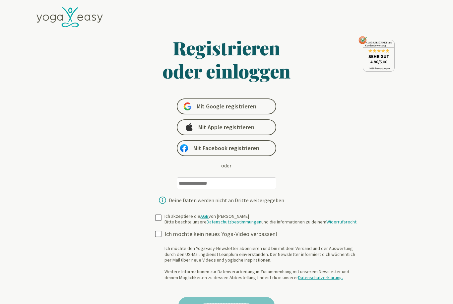 The image size is (453, 304). I want to click on h1: Registrieren oder einloggen, so click(226, 59).